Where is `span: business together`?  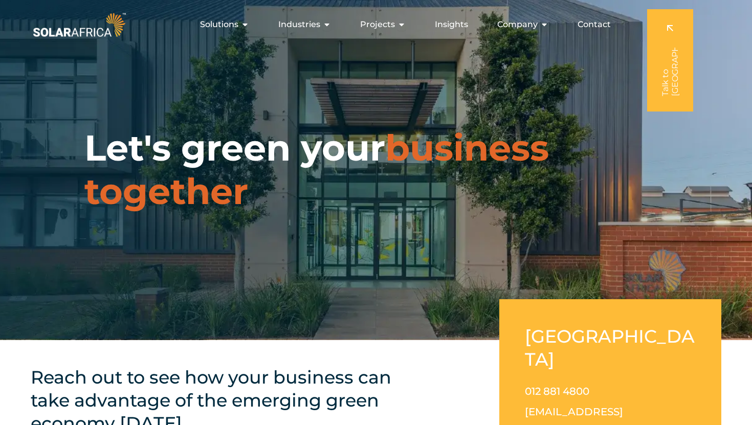 span: business together is located at coordinates (317, 169).